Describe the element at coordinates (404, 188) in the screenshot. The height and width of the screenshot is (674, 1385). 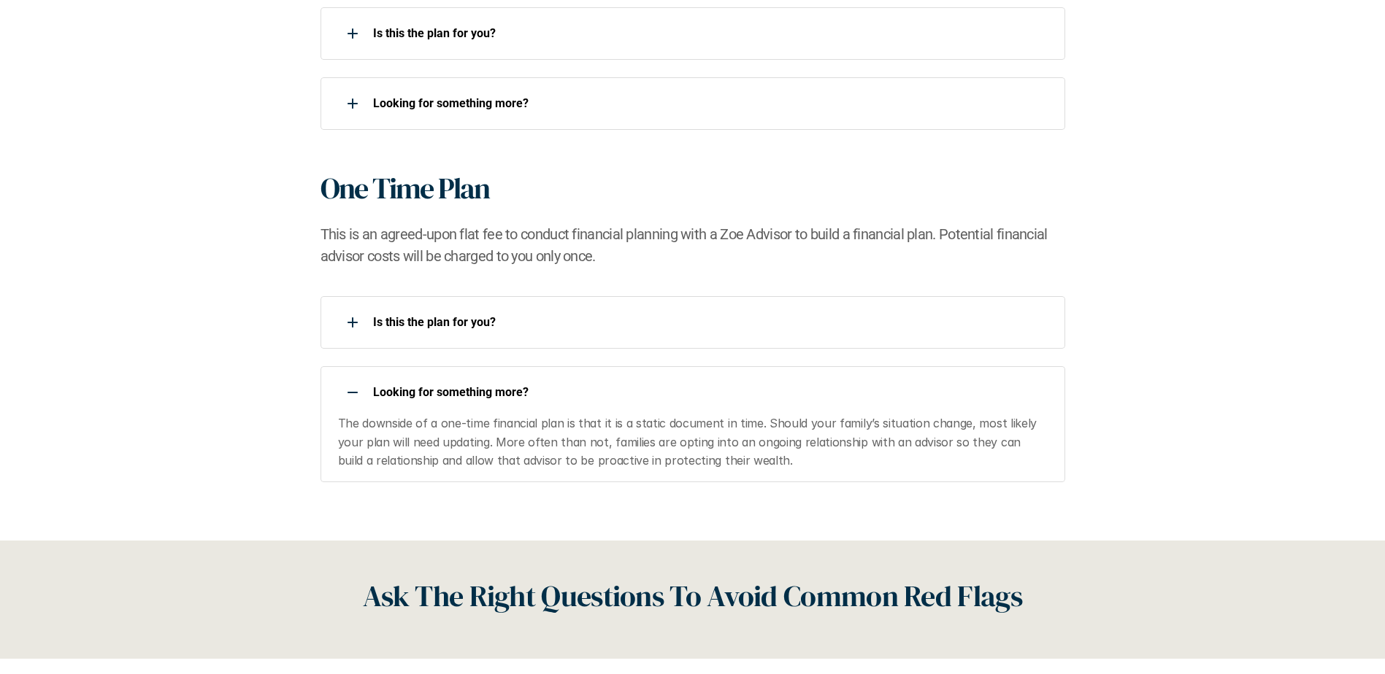
I see `h1: One Time Plan` at that location.